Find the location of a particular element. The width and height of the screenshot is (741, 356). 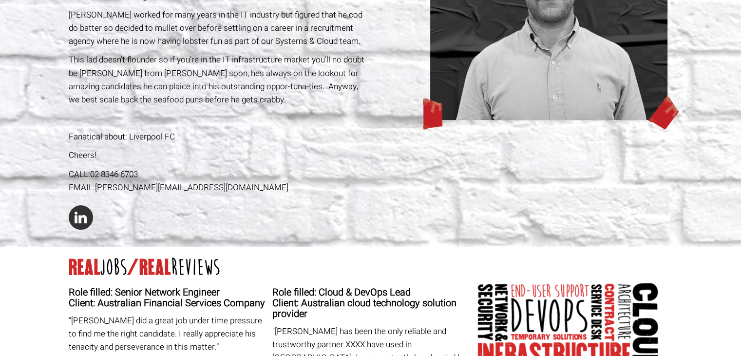

h4: Role filled: Cloud & DevOps Lead Client: Australian cloud technology solution provider is located at coordinates (370, 303).